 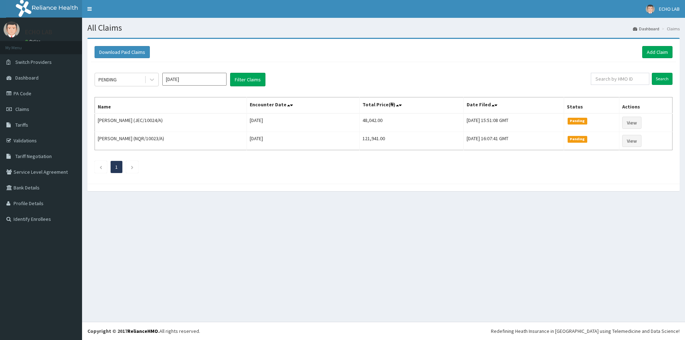 I want to click on a: Next page, so click(x=132, y=167).